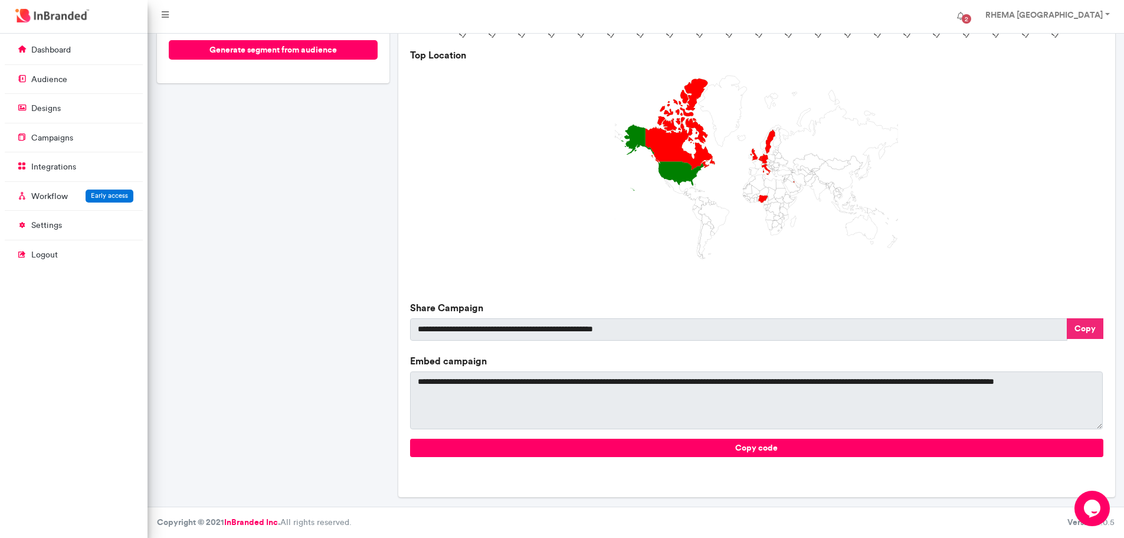 This screenshot has height=538, width=1124. I want to click on p: designs, so click(46, 109).